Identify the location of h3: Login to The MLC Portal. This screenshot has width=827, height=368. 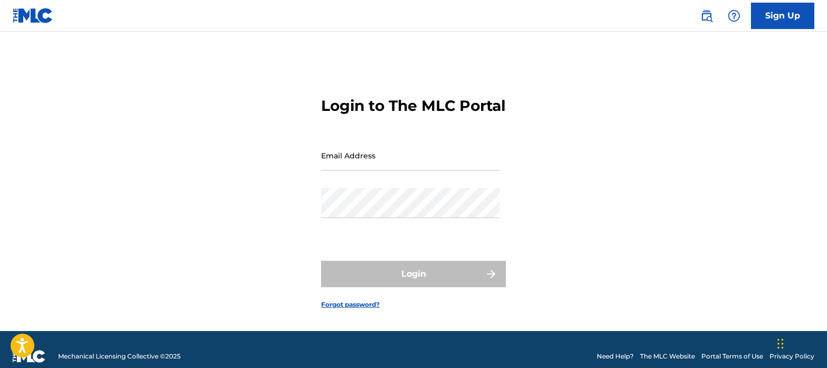
(413, 106).